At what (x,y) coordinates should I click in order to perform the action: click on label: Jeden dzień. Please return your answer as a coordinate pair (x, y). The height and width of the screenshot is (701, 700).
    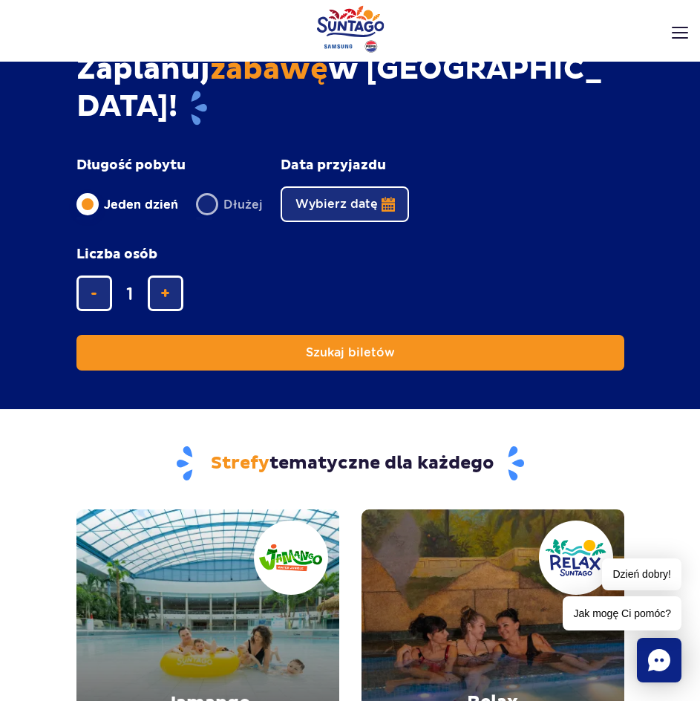
    Looking at the image, I should click on (127, 204).